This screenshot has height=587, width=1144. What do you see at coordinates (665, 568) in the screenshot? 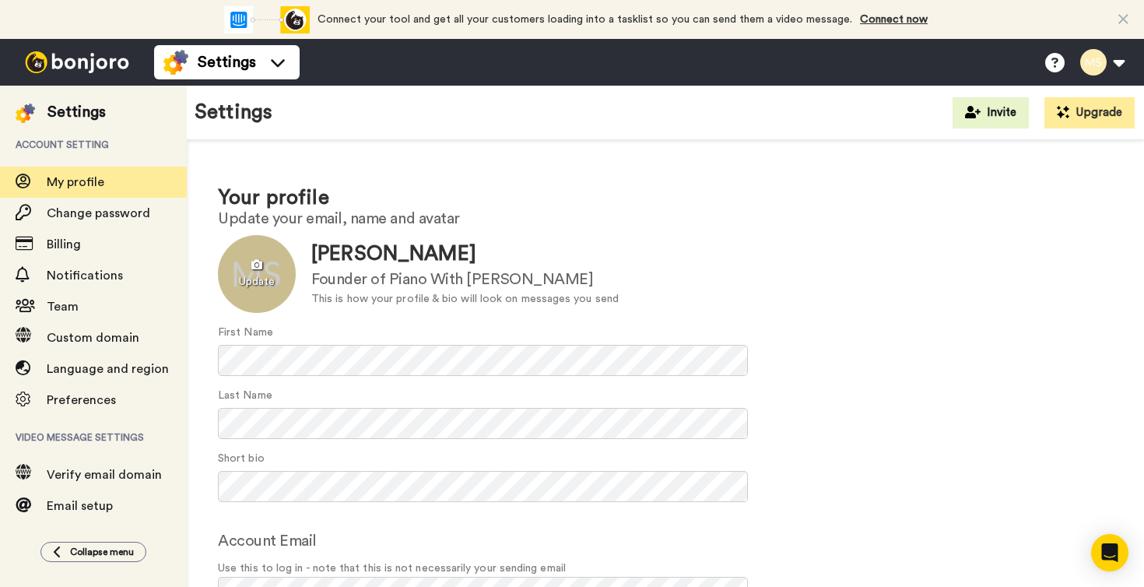
I see `span: Use this to log in - note that this is not necessarily your sending email` at bounding box center [665, 568].